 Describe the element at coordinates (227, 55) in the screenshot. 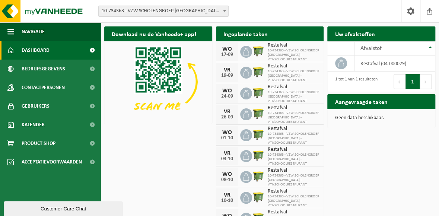

I see `div: 17-09` at that location.